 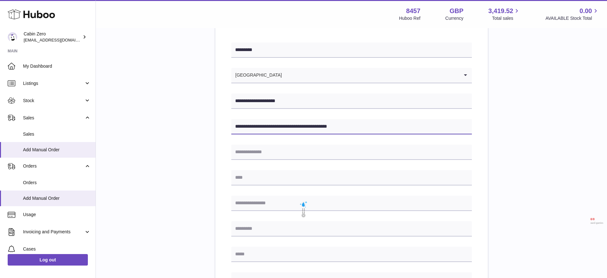 I want to click on div: Huboo Ref, so click(x=410, y=18).